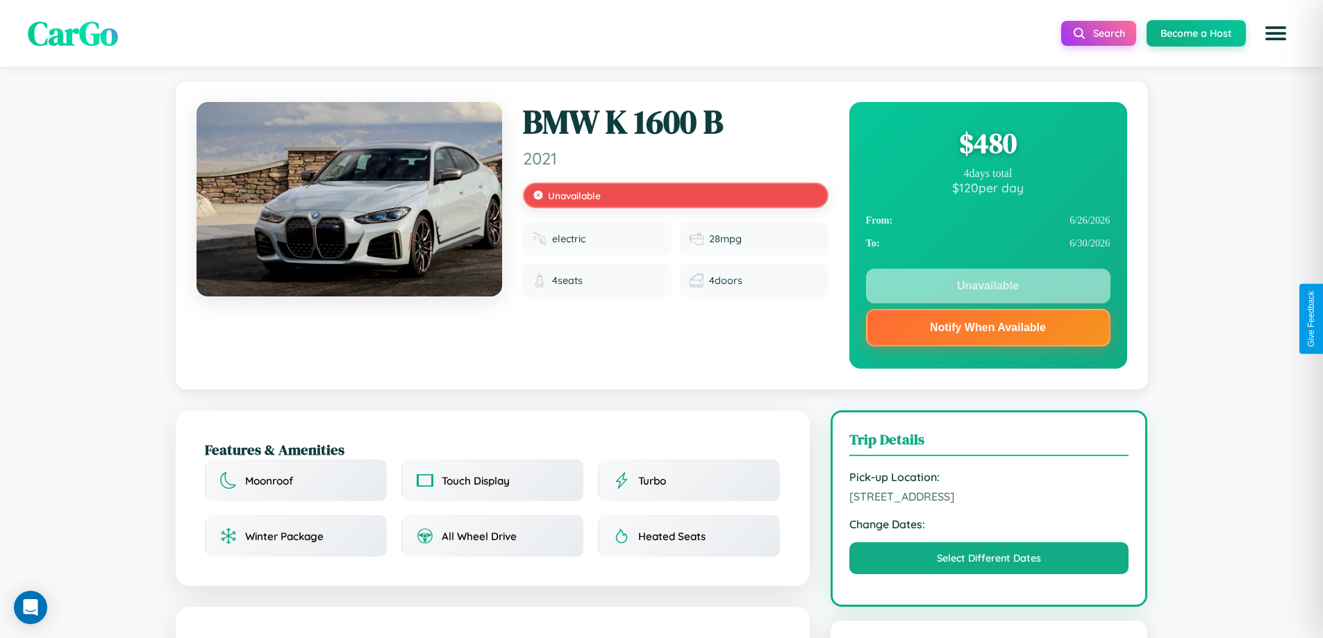 This screenshot has width=1323, height=638. Describe the element at coordinates (697, 281) in the screenshot. I see `img: Doors` at that location.